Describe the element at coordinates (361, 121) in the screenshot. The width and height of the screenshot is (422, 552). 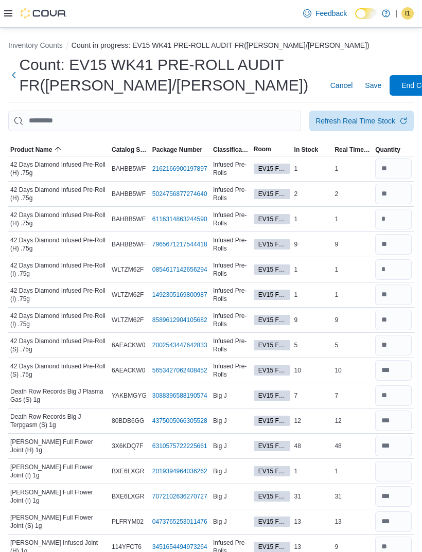
I see `button: Refresh Real Time Stock` at that location.